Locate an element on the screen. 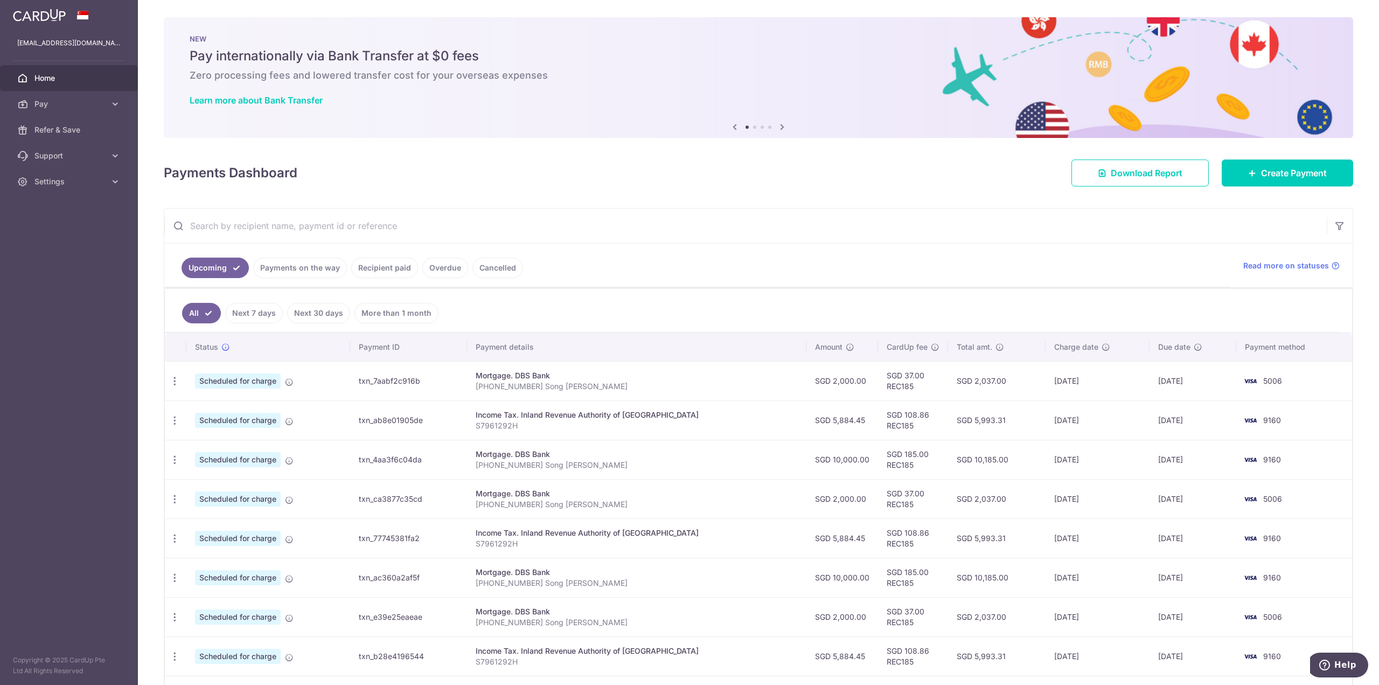 The image size is (1379, 685). td: txn_e39e25eaeae is located at coordinates (408, 616).